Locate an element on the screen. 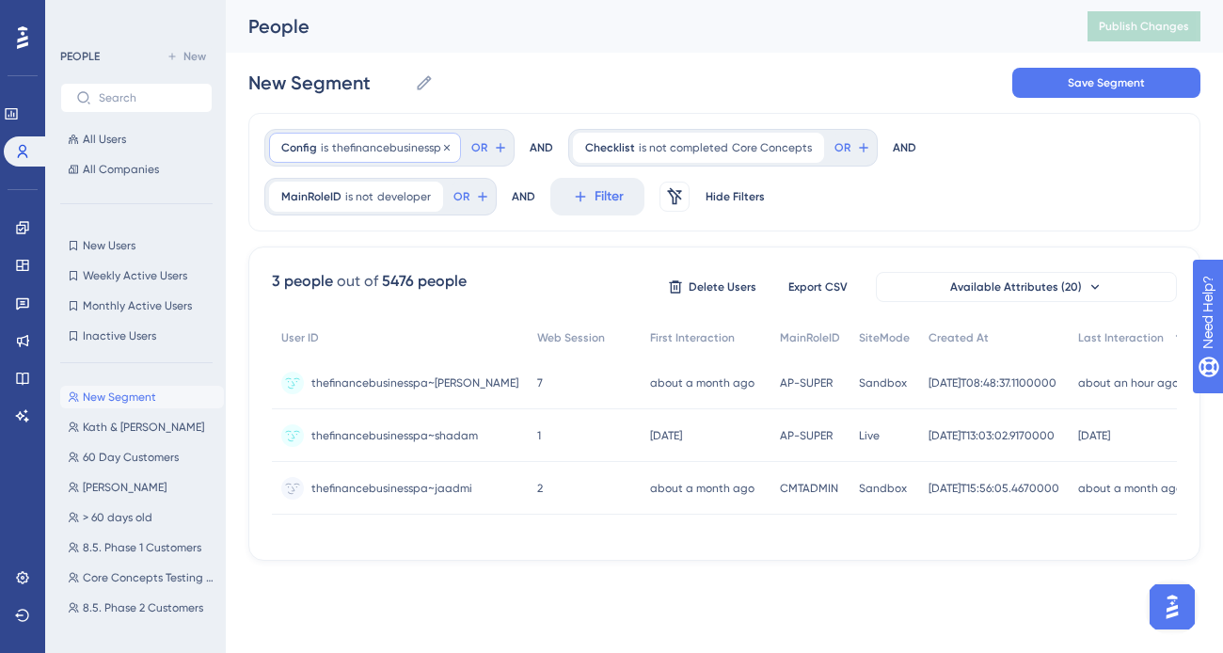  span: Monthly Active Users is located at coordinates (137, 306).